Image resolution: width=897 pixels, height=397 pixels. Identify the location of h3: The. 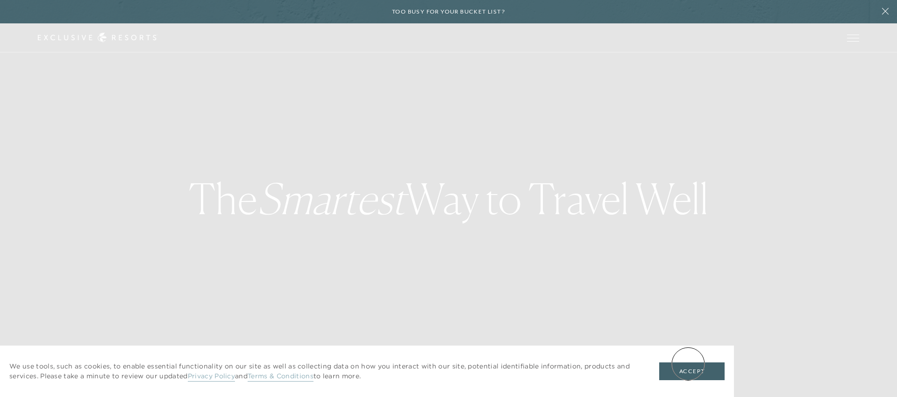
(449, 198).